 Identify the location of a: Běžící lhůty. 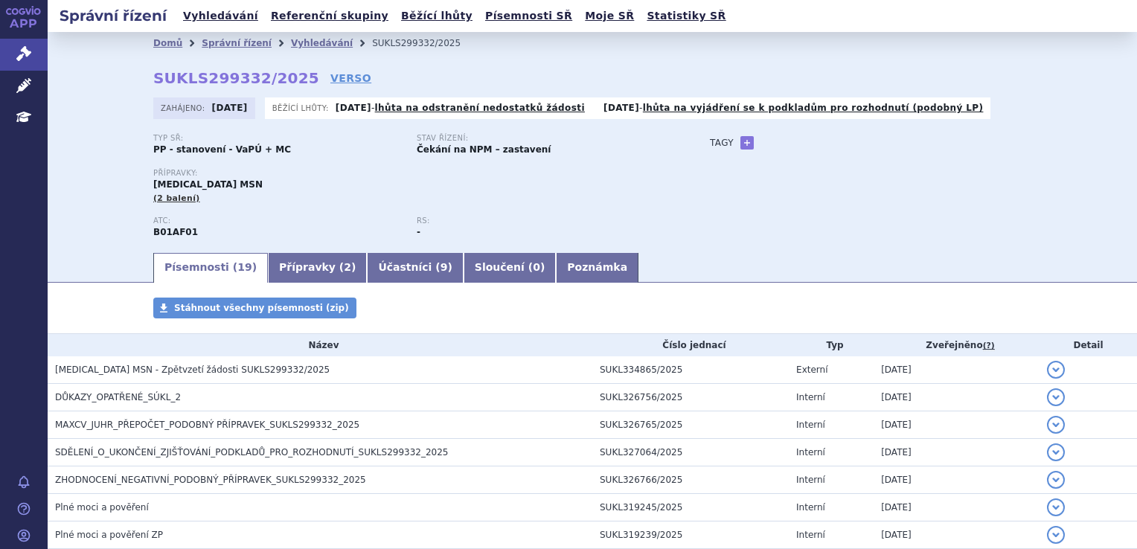
(437, 16).